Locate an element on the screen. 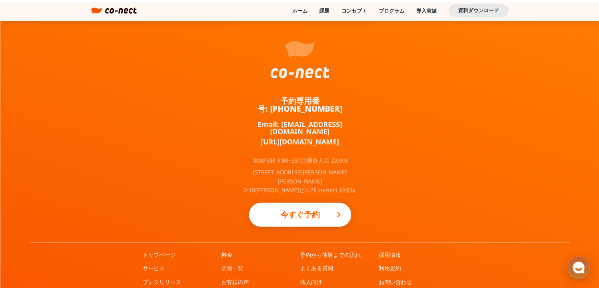 The width and height of the screenshot is (599, 288). a: サービス is located at coordinates (154, 268).